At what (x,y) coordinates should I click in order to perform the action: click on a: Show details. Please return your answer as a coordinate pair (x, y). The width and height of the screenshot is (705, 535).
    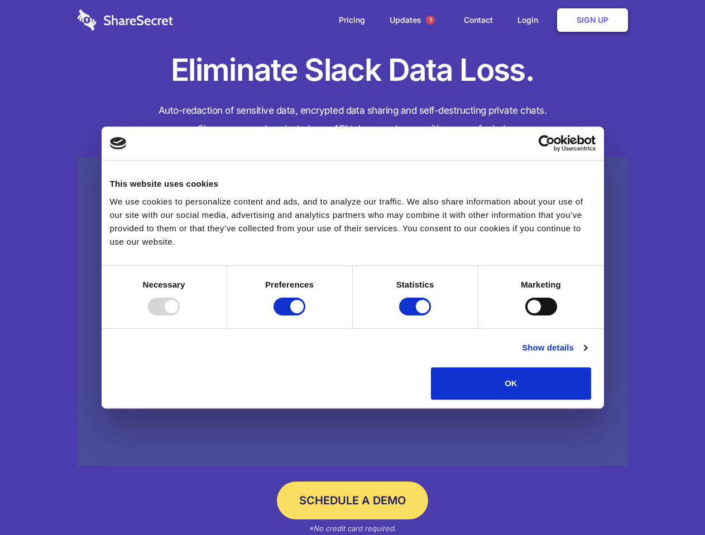
    Looking at the image, I should click on (554, 348).